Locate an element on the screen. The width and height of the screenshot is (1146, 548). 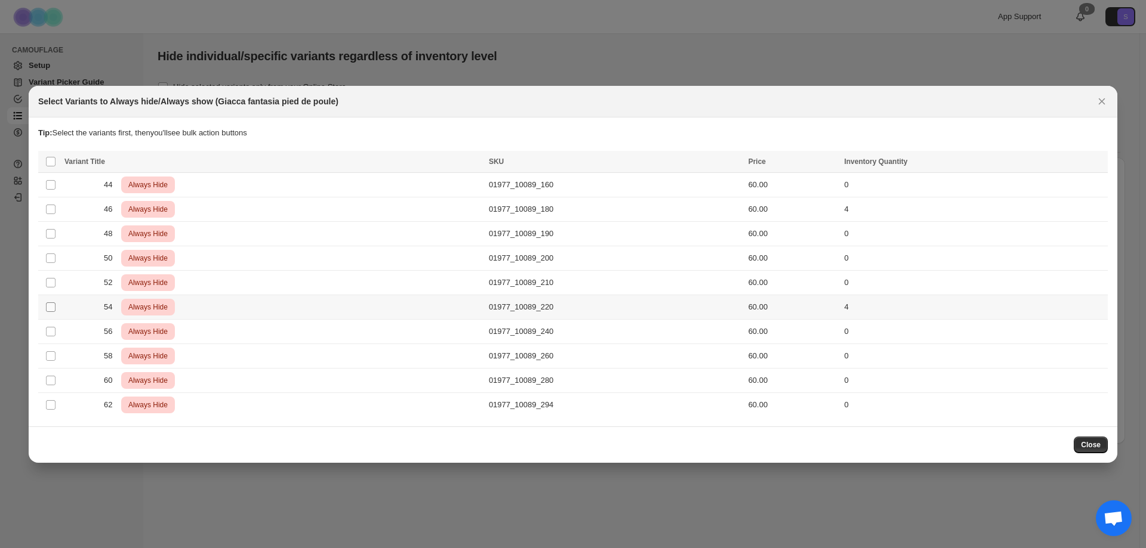
span: 50 is located at coordinates (111, 258).